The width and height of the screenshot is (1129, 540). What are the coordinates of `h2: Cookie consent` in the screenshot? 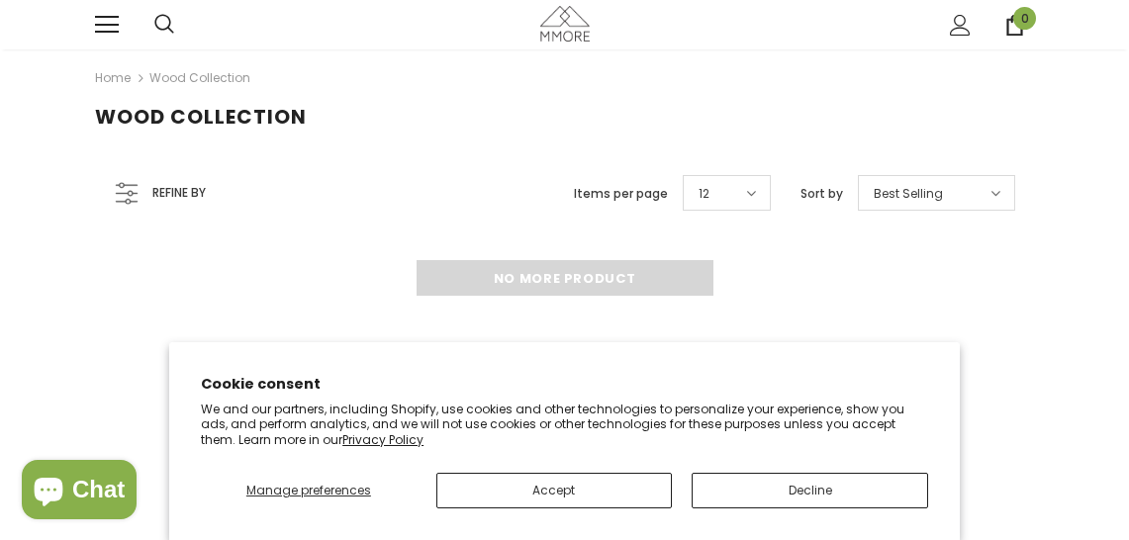 It's located at (564, 384).